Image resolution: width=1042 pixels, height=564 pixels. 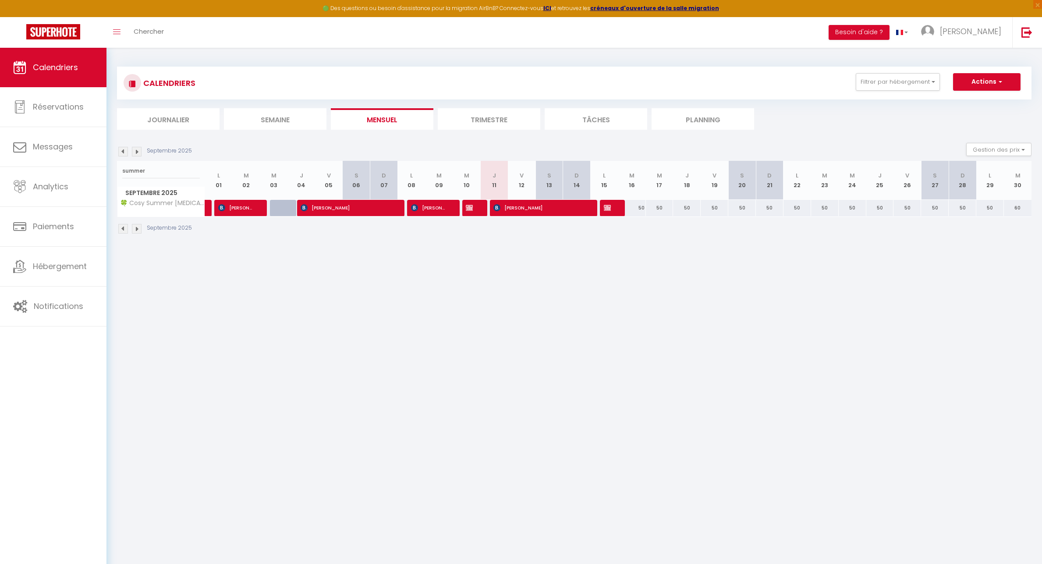 What do you see at coordinates (742, 180) in the screenshot?
I see `th: 20` at bounding box center [742, 180].